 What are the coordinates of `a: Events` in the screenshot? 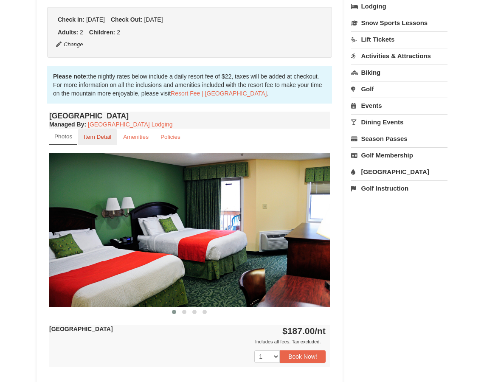 It's located at (399, 105).